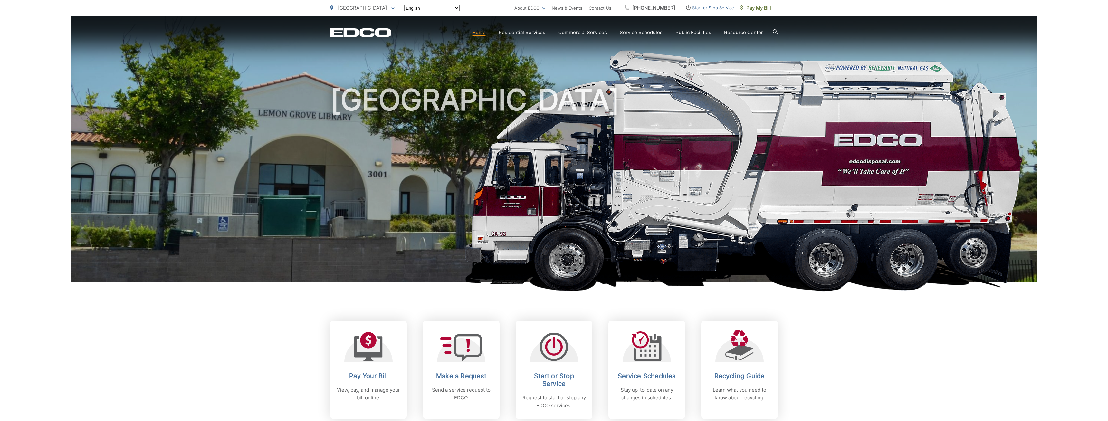  I want to click on a: About EDCO, so click(530, 8).